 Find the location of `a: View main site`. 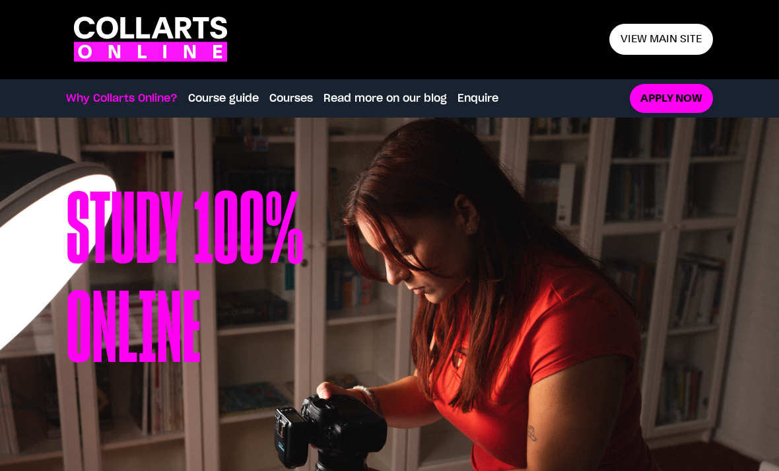

a: View main site is located at coordinates (661, 39).